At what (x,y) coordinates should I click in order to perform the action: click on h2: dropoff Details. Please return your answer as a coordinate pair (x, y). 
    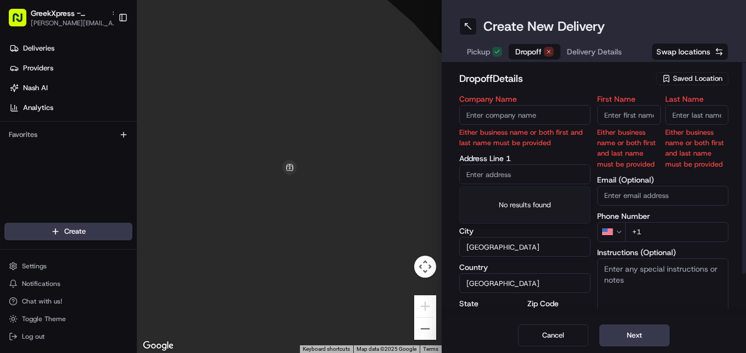
    Looking at the image, I should click on (555, 79).